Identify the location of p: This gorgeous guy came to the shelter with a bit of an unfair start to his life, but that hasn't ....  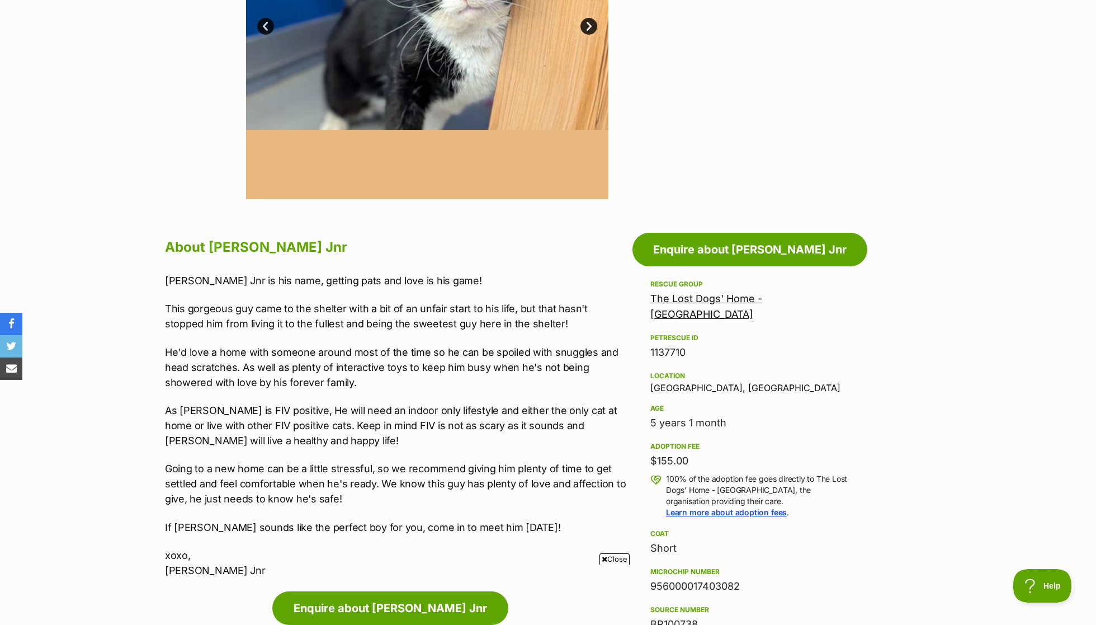
(396, 316).